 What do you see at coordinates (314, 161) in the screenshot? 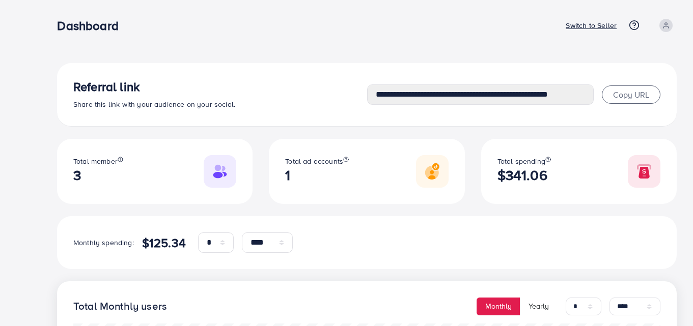
I see `span: Total ad accounts` at bounding box center [314, 161].